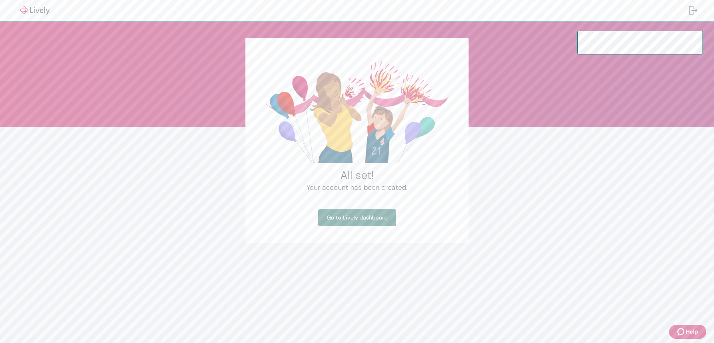  I want to click on button: Zendesk support iconHelp, so click(688, 332).